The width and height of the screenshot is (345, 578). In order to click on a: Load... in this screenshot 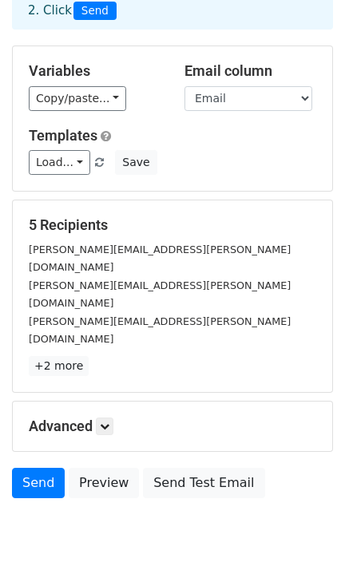, I will do `click(59, 162)`.